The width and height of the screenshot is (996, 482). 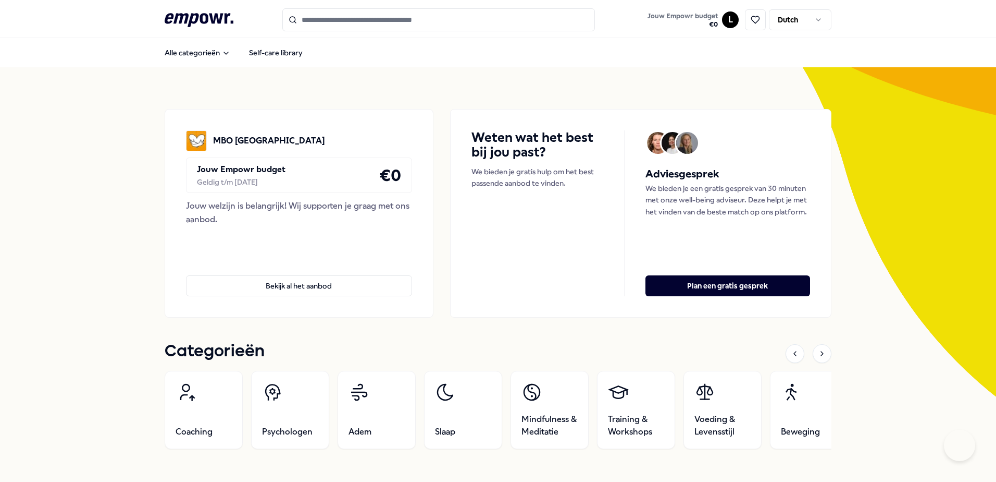 I want to click on p: Jouw Empowr budget, so click(x=241, y=169).